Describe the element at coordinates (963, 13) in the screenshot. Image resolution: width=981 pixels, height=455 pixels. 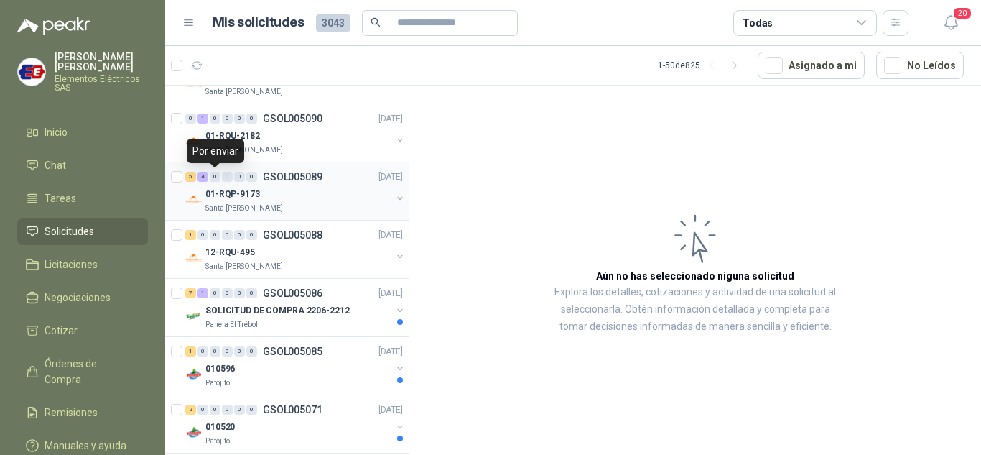
I see `span: 20` at that location.